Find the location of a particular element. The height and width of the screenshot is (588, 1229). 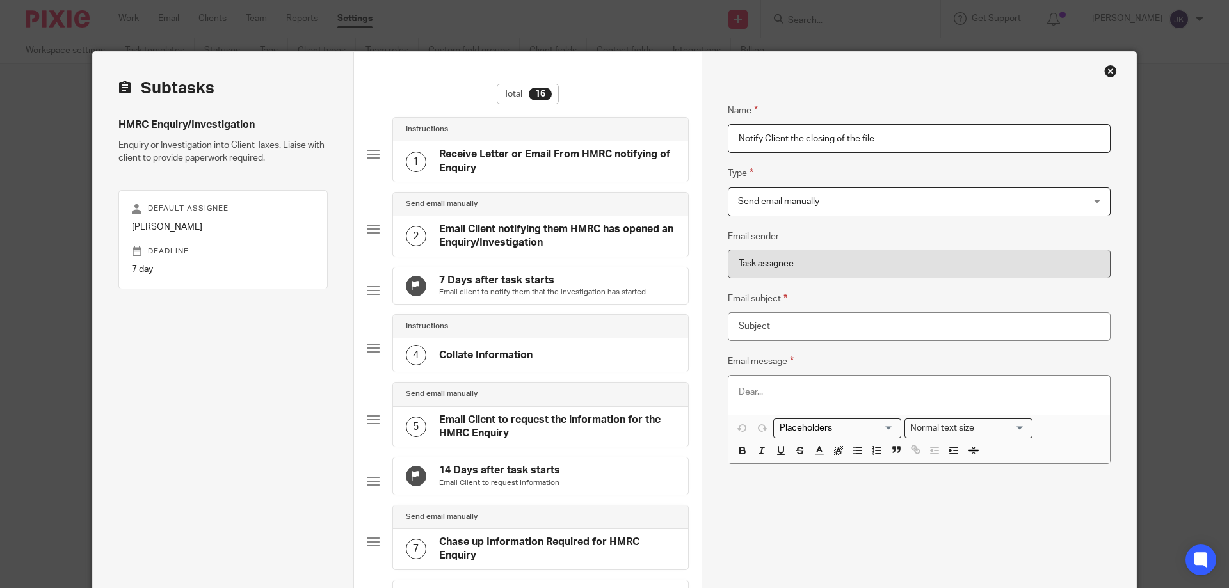

p: Deadline is located at coordinates (223, 251).